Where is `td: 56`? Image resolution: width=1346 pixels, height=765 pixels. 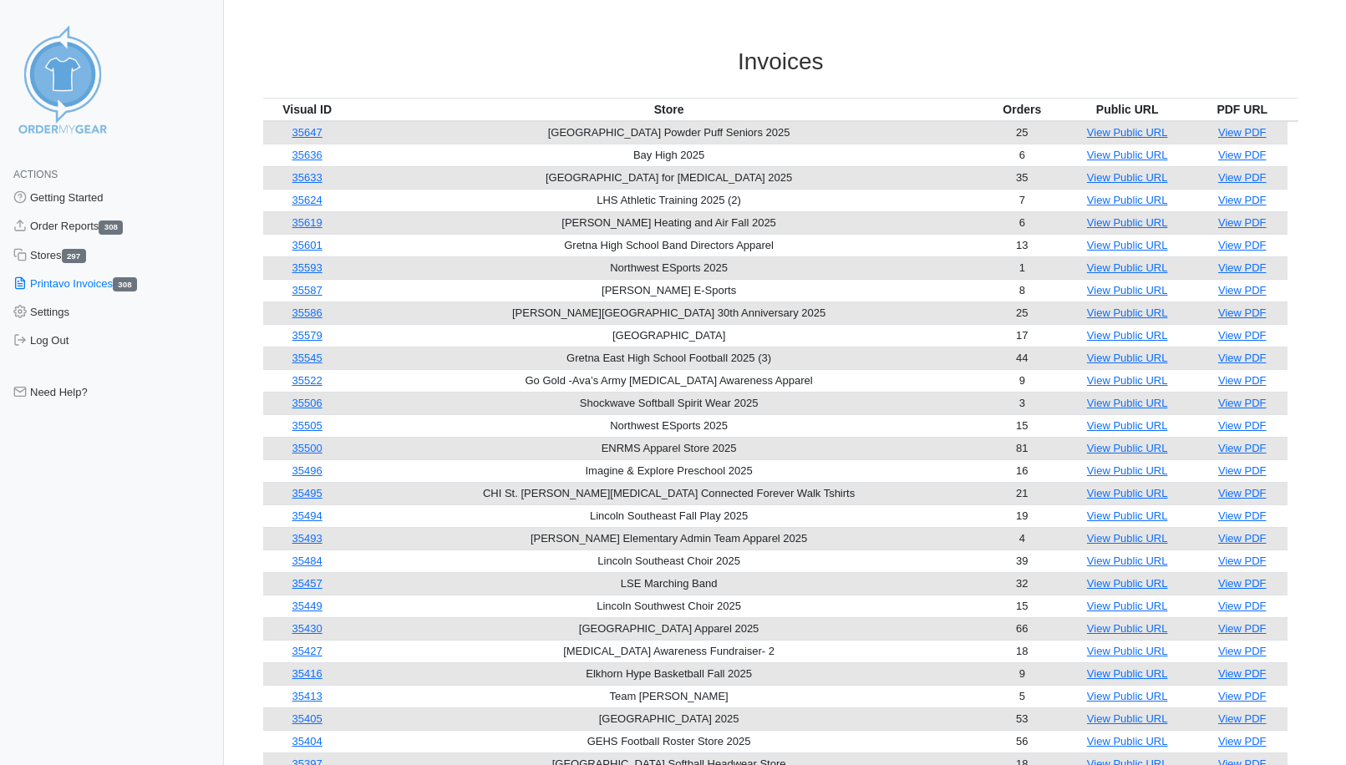
td: 56 is located at coordinates (1022, 741).